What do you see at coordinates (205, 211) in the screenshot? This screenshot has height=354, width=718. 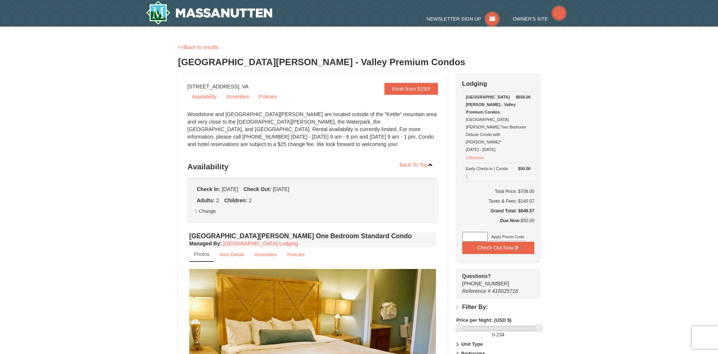 I see `button: Change` at bounding box center [205, 211].